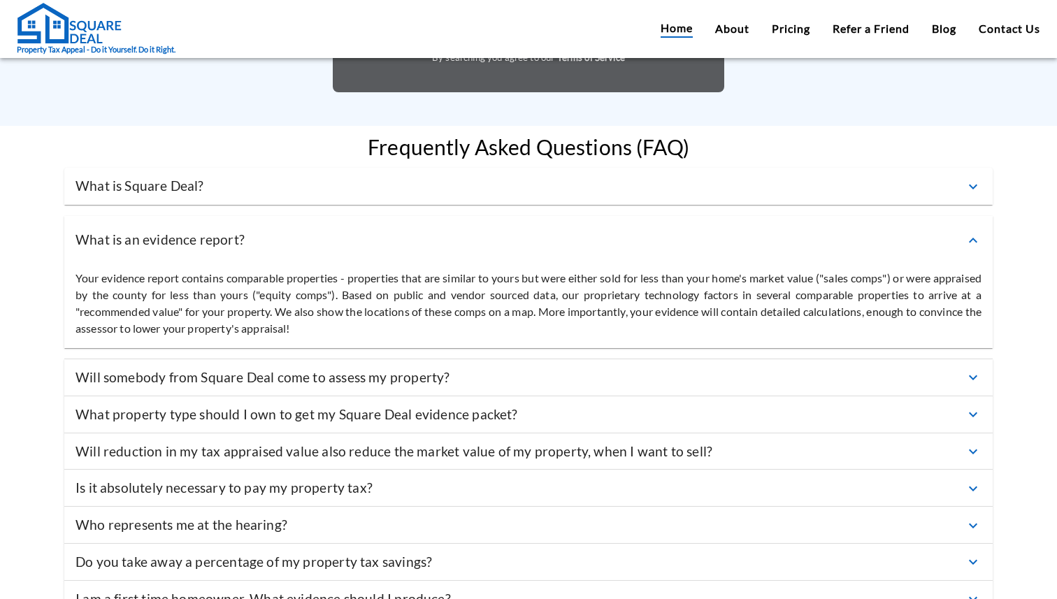 Image resolution: width=1057 pixels, height=599 pixels. Describe the element at coordinates (143, 371) in the screenshot. I see `em: Driven by SalesIQ` at that location.